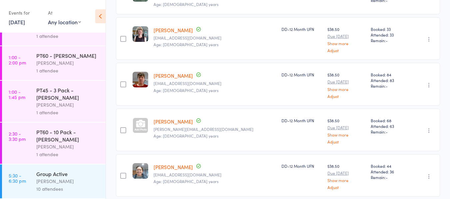 This screenshot has height=199, width=450. I want to click on span: Booked: 33, so click(389, 29).